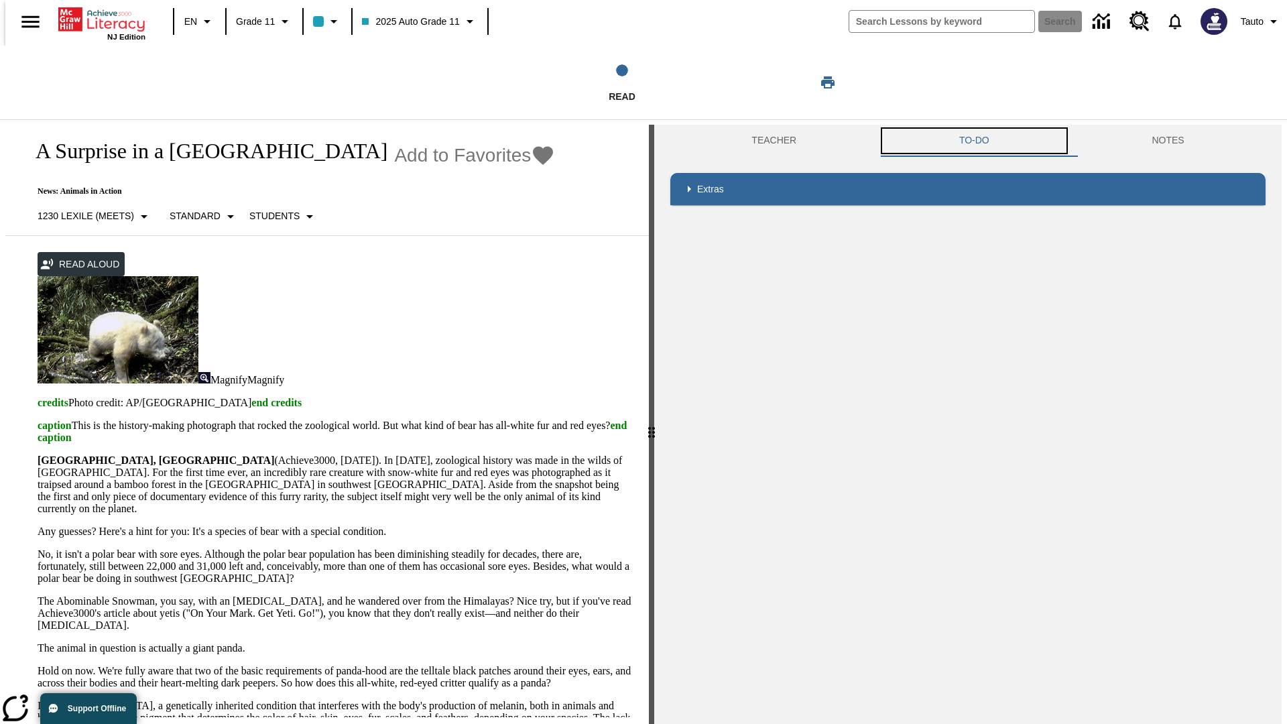 The width and height of the screenshot is (1287, 724). I want to click on div: activity, so click(968, 424).